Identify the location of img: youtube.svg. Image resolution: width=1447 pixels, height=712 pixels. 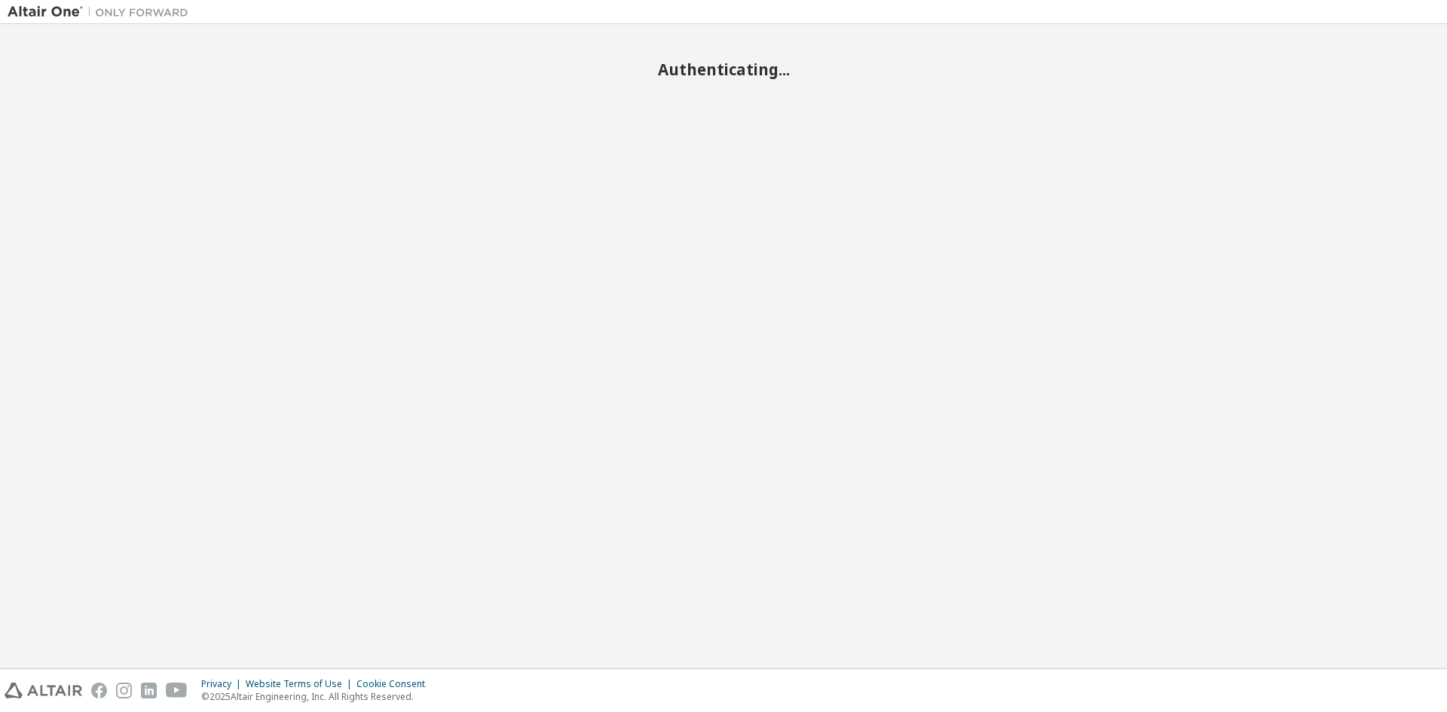
(176, 690).